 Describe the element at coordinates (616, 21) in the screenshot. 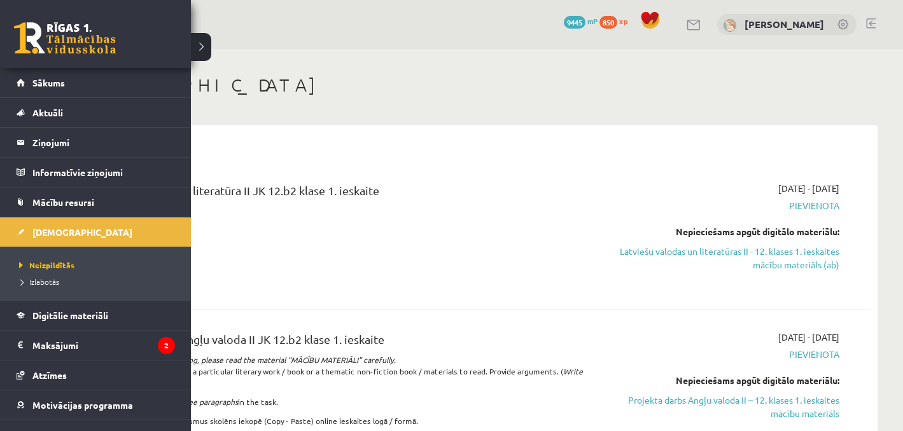

I see `a: 850 xp` at that location.